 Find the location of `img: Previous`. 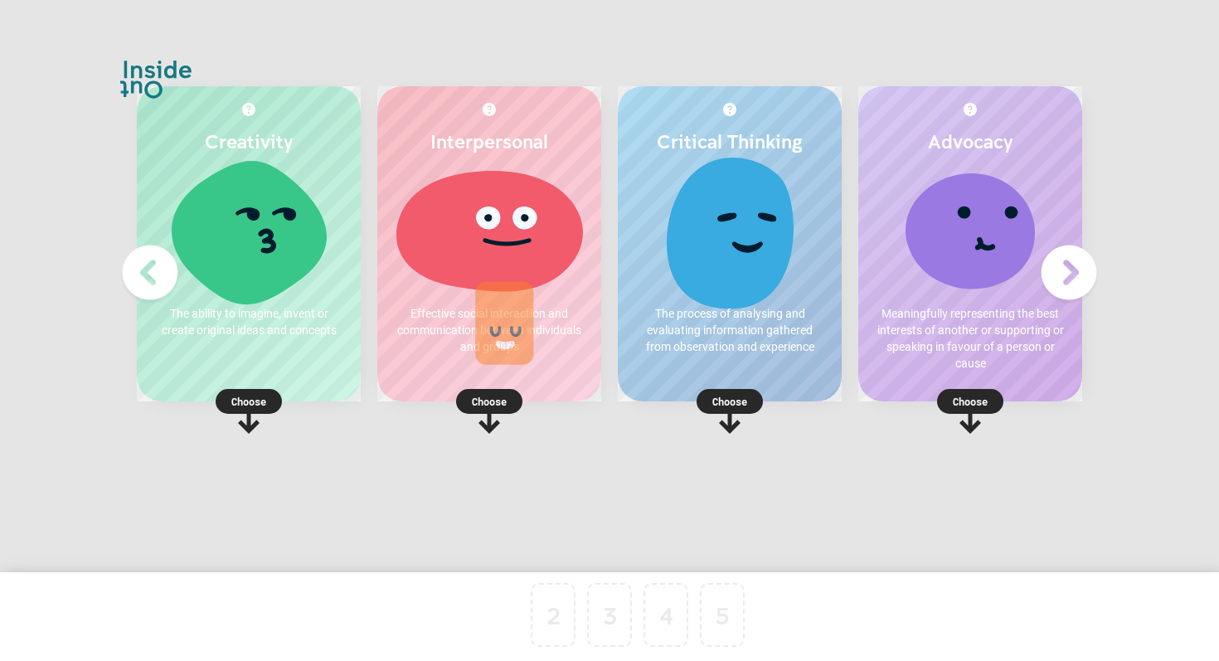

img: Previous is located at coordinates (150, 273).